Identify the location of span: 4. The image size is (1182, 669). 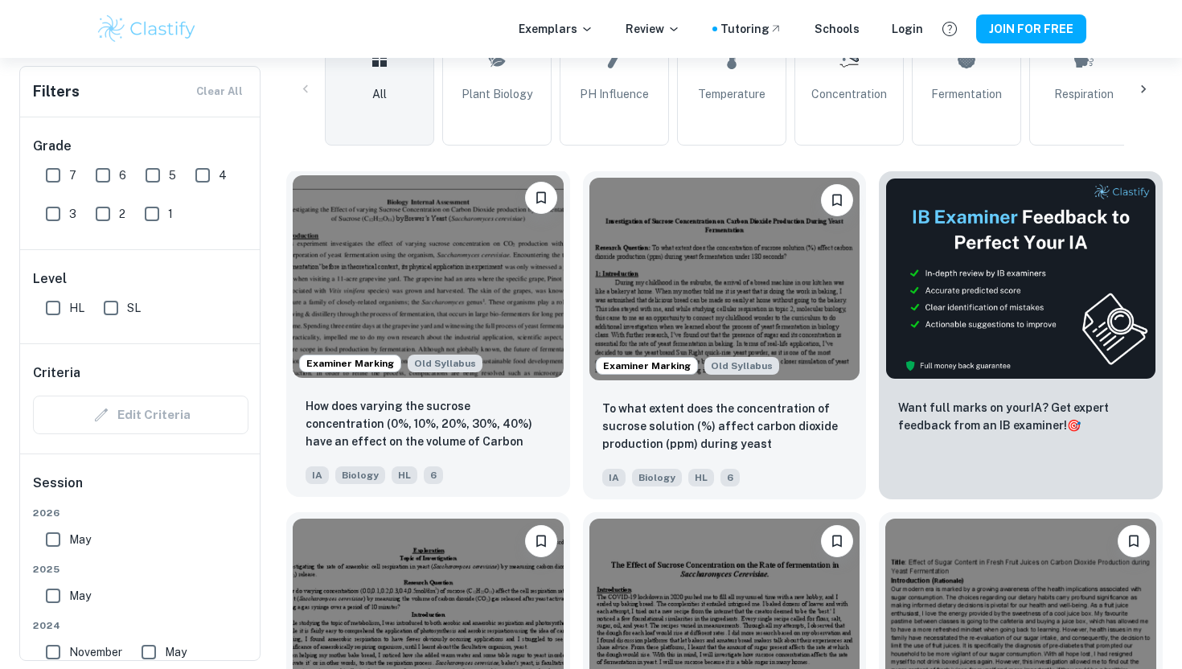
(223, 175).